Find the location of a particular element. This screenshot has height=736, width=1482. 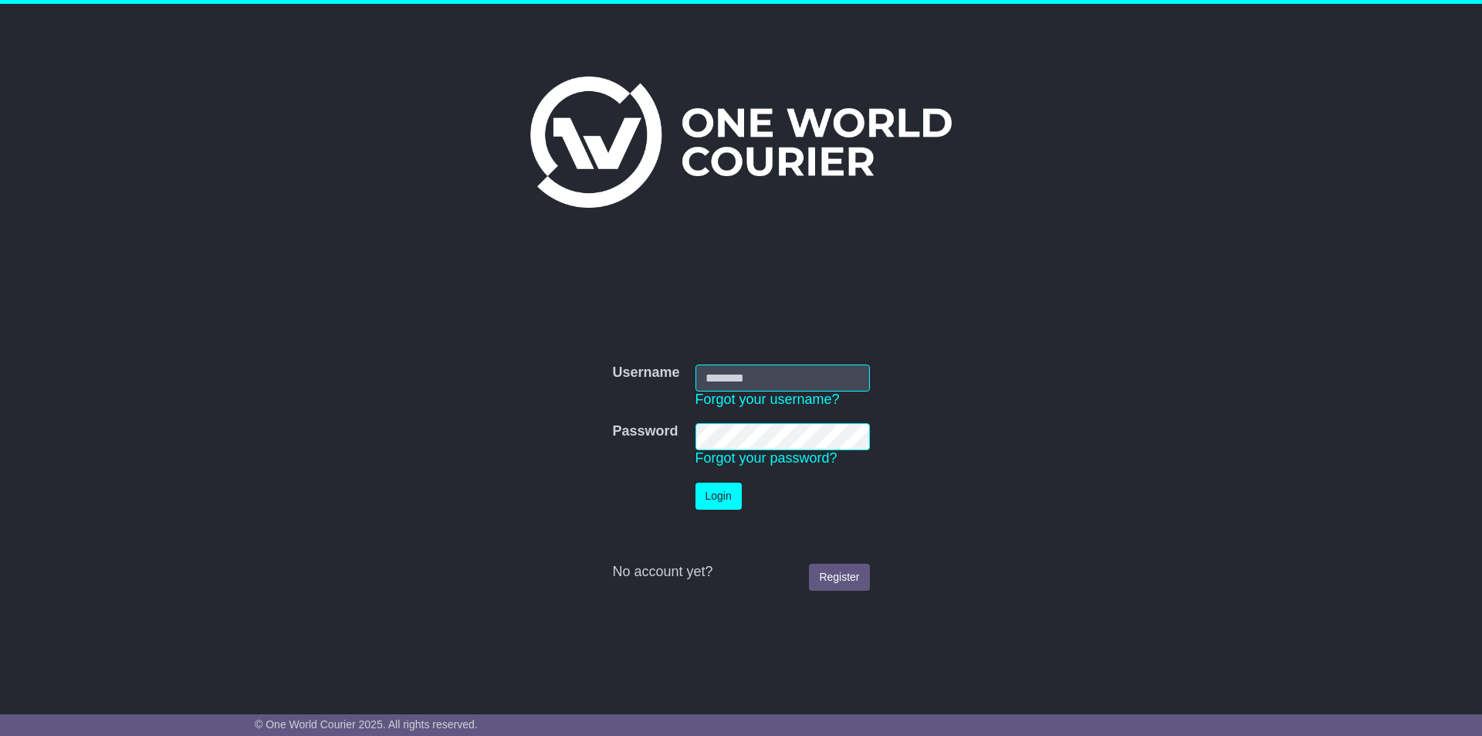

a: Forgot your password? is located at coordinates (767, 458).